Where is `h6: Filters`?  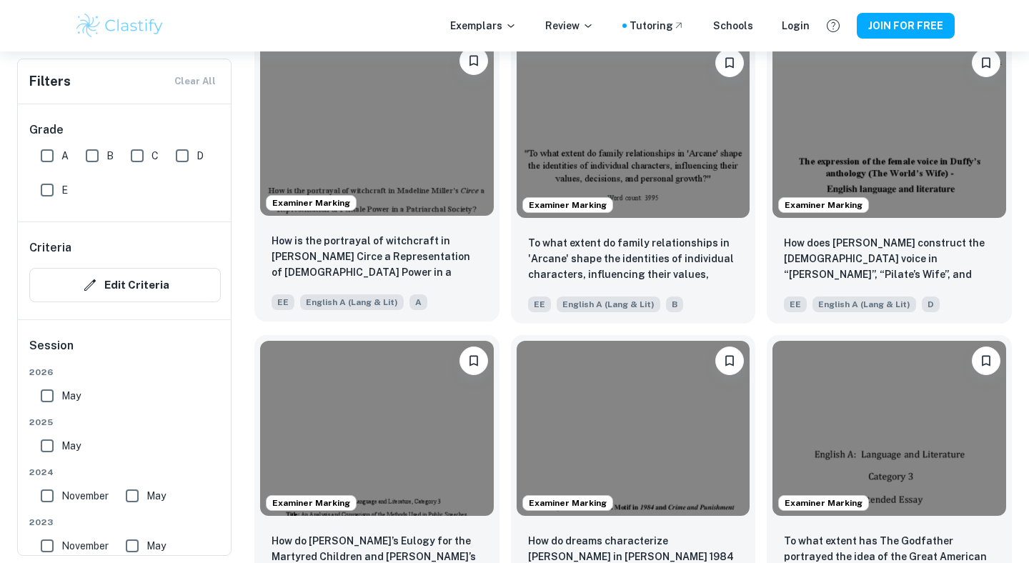 h6: Filters is located at coordinates (50, 81).